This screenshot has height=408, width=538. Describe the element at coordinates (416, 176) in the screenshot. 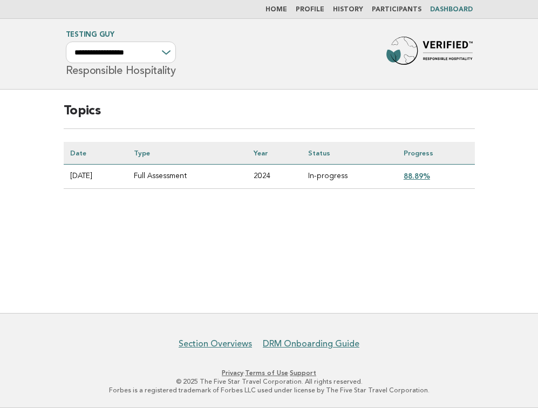

I see `a: 88.89%` at that location.